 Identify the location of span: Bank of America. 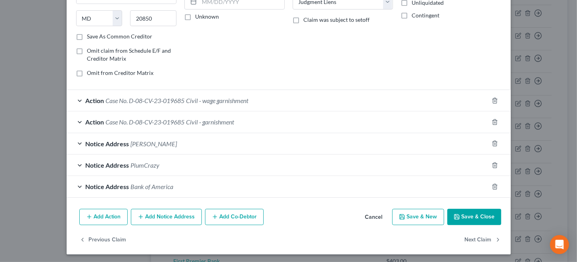
(152, 186).